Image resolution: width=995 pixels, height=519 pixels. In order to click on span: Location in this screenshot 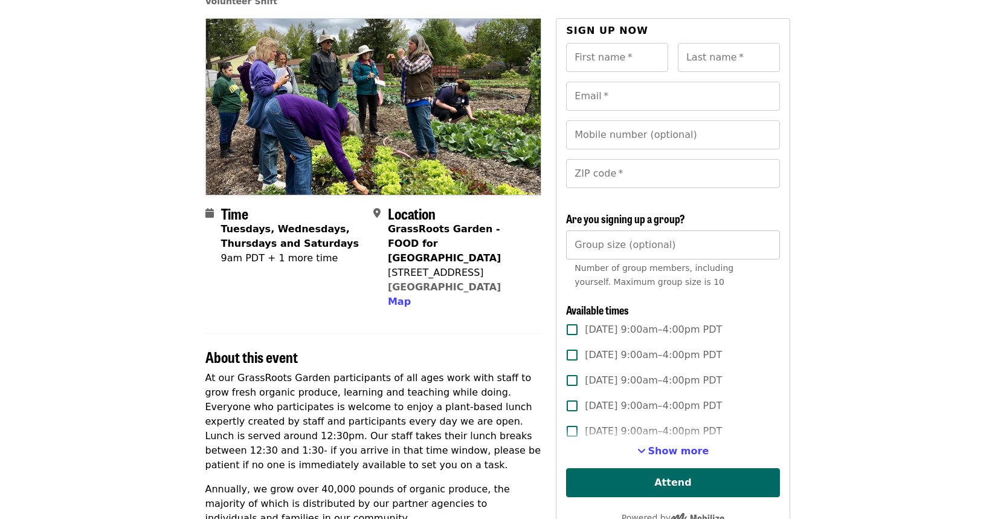, I will do `click(412, 213)`.